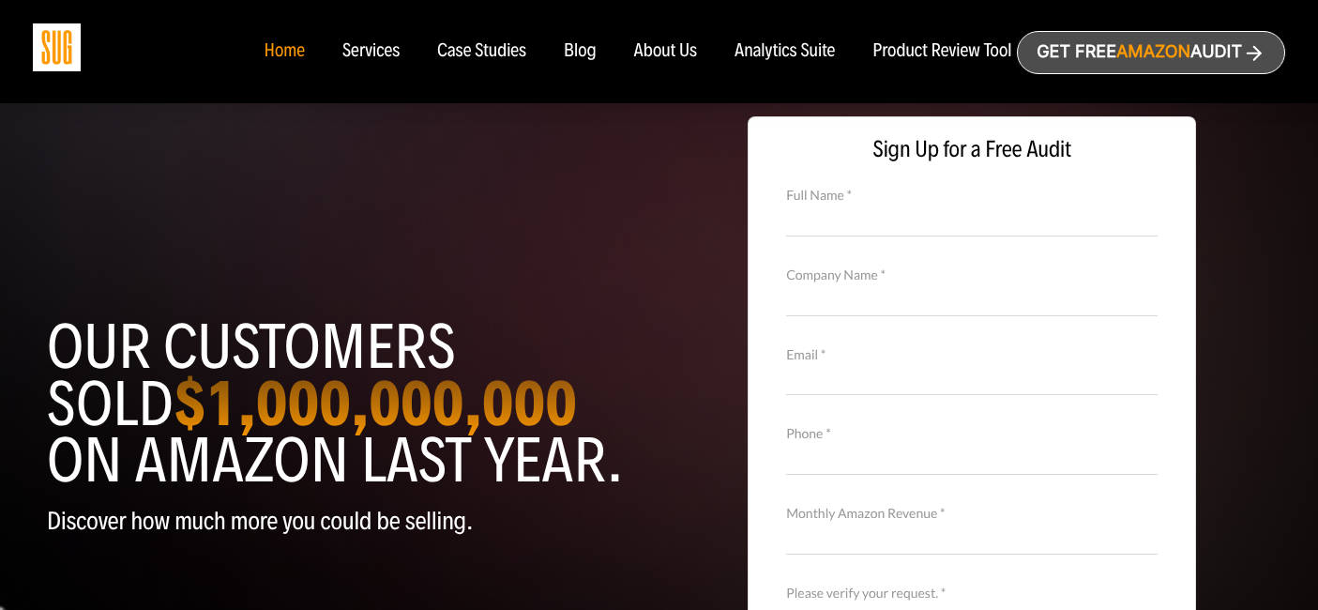 The image size is (1318, 610). What do you see at coordinates (580, 52) in the screenshot?
I see `a: Blog` at bounding box center [580, 52].